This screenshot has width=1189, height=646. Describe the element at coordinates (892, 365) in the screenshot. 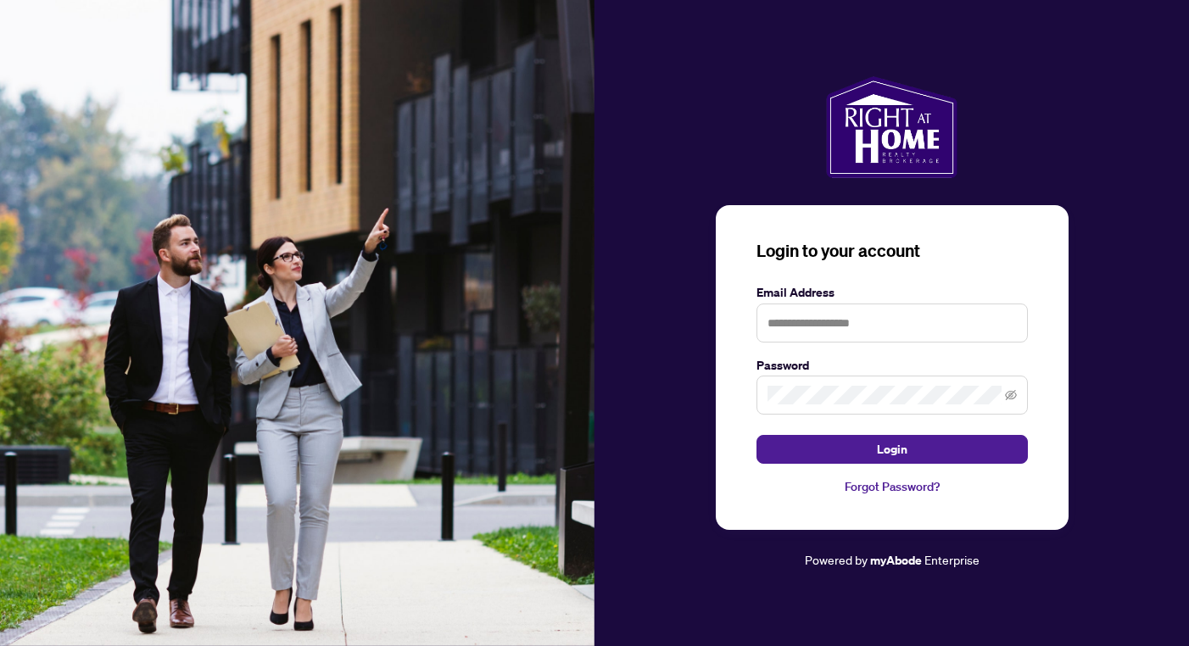

I see `label: Password` at that location.